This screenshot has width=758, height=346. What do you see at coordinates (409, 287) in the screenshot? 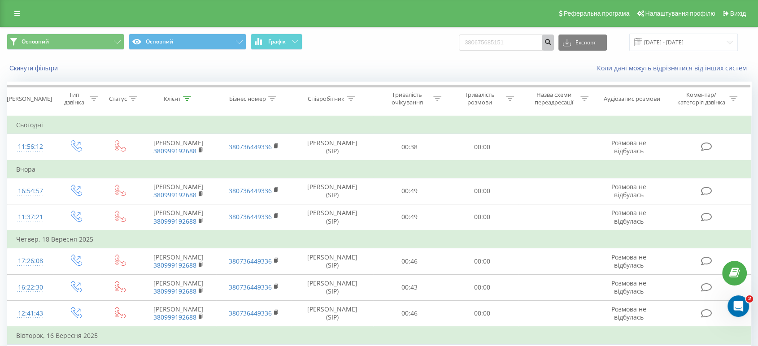
I see `td: 00:43` at bounding box center [409, 287].